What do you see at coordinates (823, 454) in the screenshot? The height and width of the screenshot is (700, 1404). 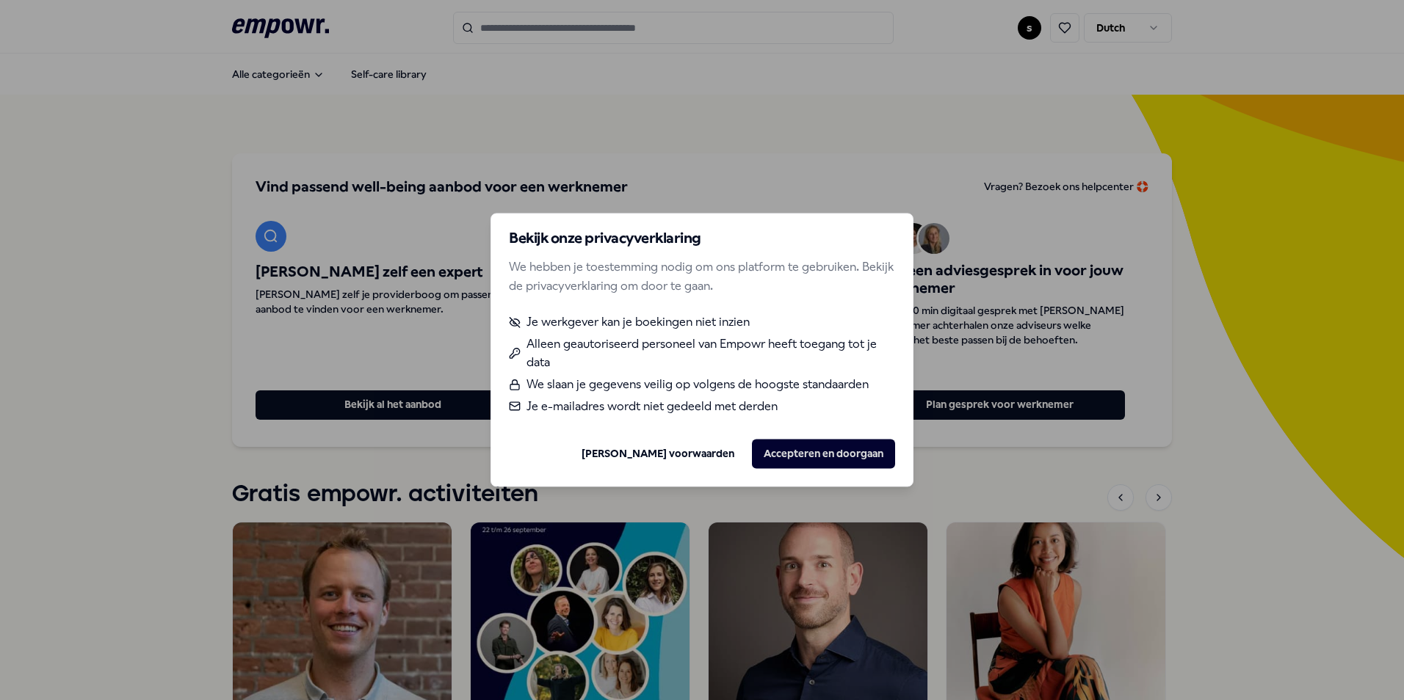 I see `button: Accepteren en doorgaan` at bounding box center [823, 454].